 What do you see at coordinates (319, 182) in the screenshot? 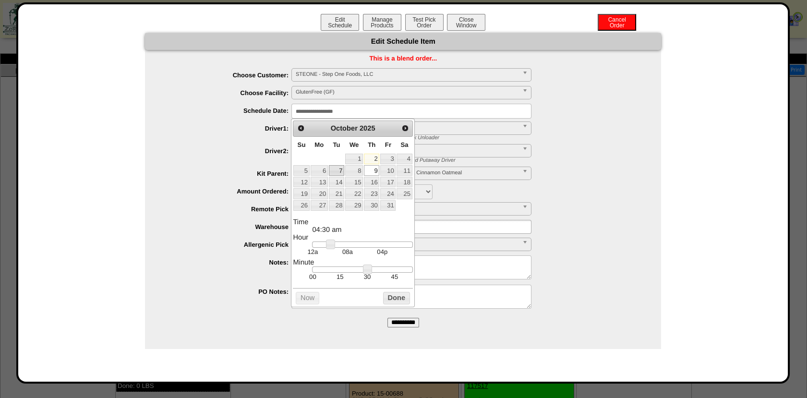
I see `a: 13` at bounding box center [319, 182].